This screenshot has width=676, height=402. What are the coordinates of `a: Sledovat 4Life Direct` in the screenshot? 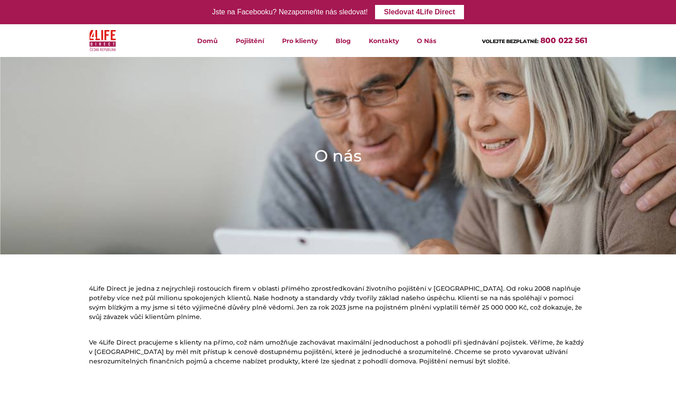 It's located at (419, 12).